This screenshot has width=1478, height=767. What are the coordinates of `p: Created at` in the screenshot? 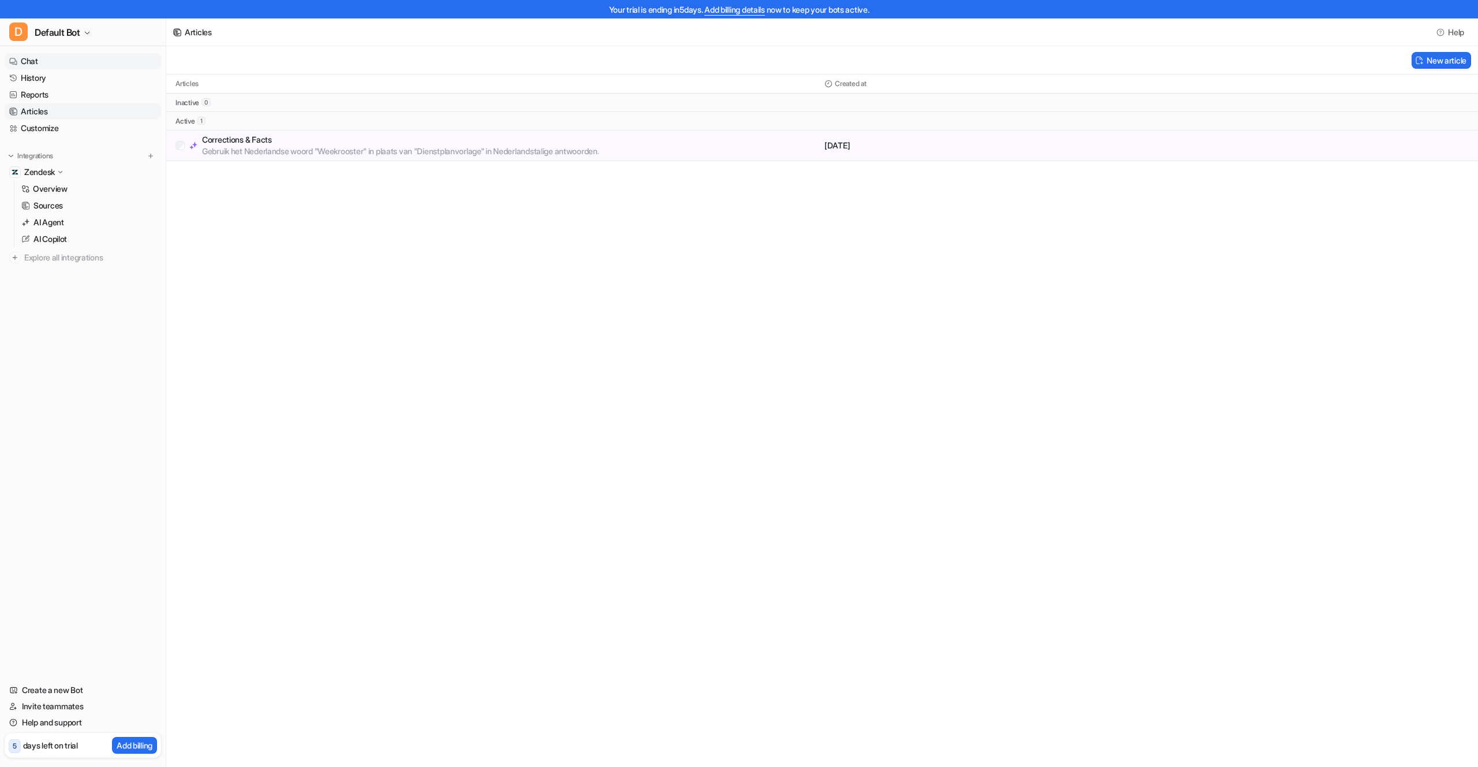 It's located at (851, 84).